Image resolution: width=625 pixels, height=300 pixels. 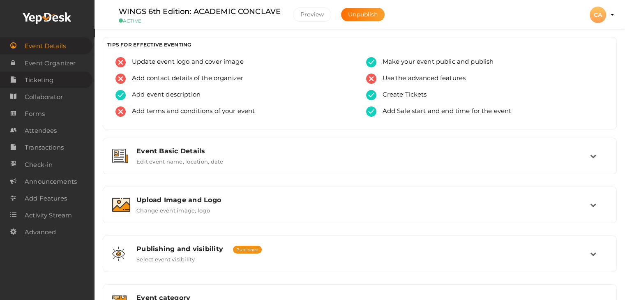 What do you see at coordinates (200, 21) in the screenshot?
I see `small: ACTIVE` at bounding box center [200, 21].